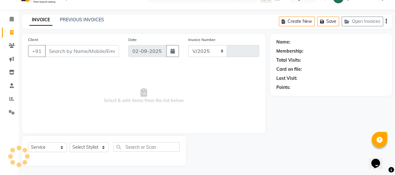 Image resolution: width=395 pixels, height=175 pixels. I want to click on div: Membership:, so click(290, 51).